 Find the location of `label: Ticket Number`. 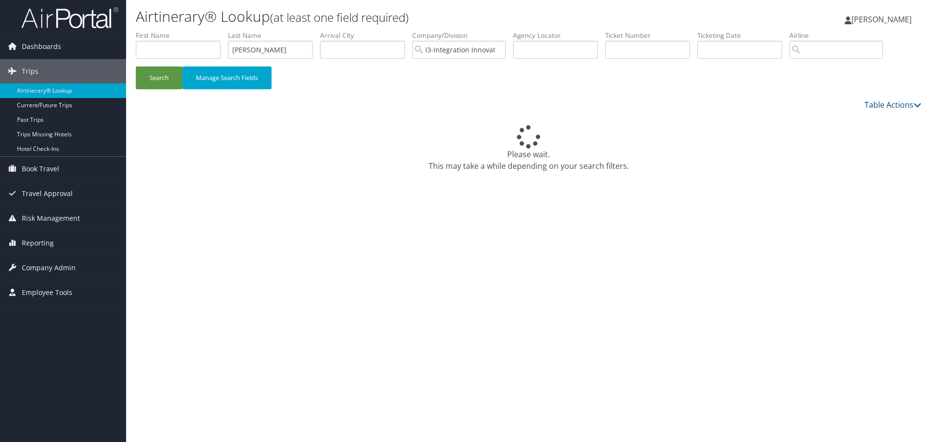

label: Ticket Number is located at coordinates (651, 35).